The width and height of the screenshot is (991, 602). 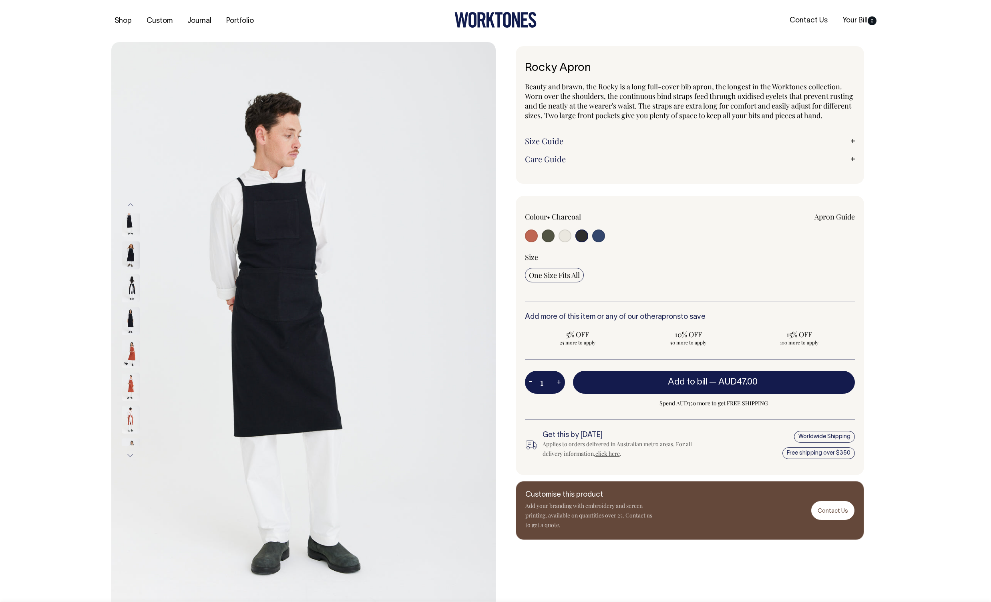 I want to click on input: 10% OFF 50 more to apply, so click(x=688, y=338).